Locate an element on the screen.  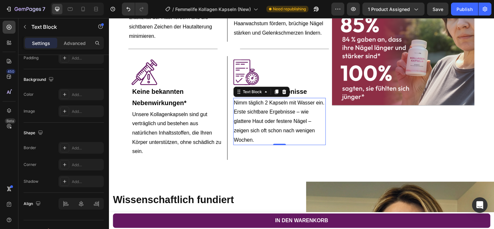
div: Background is located at coordinates (39, 80).